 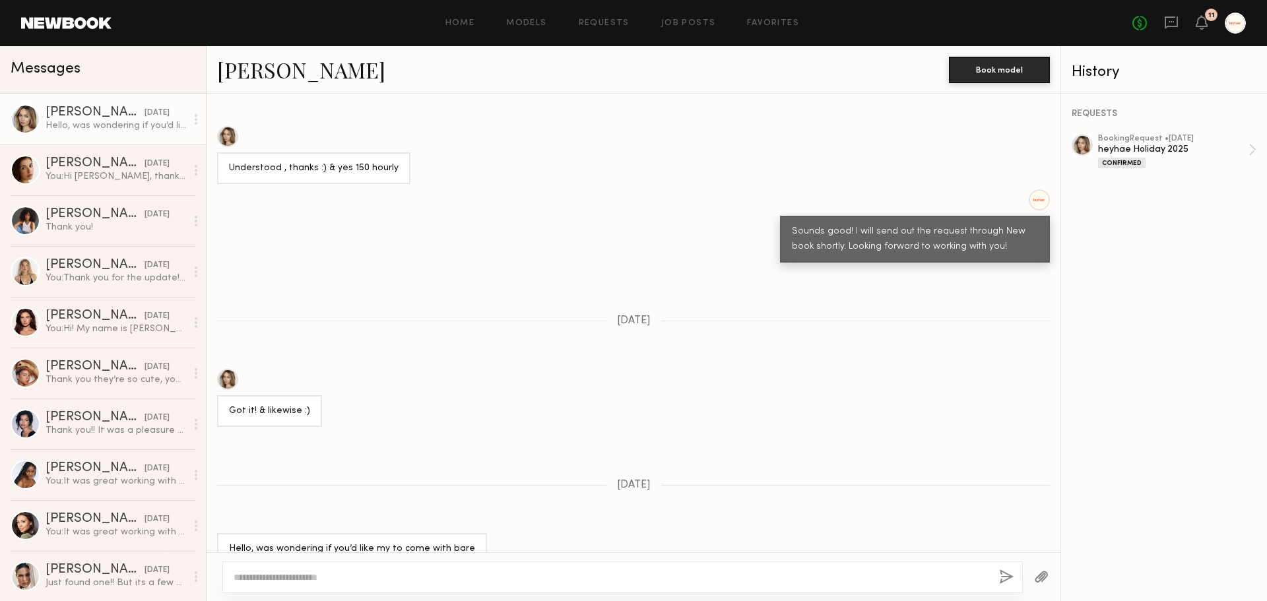 I want to click on div: 11, so click(x=1212, y=15).